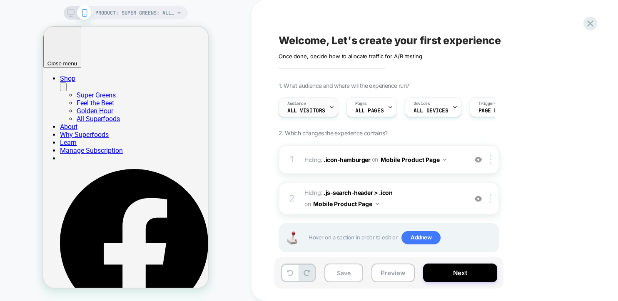 The image size is (618, 301). I want to click on a: Manage Subscription, so click(48, 124).